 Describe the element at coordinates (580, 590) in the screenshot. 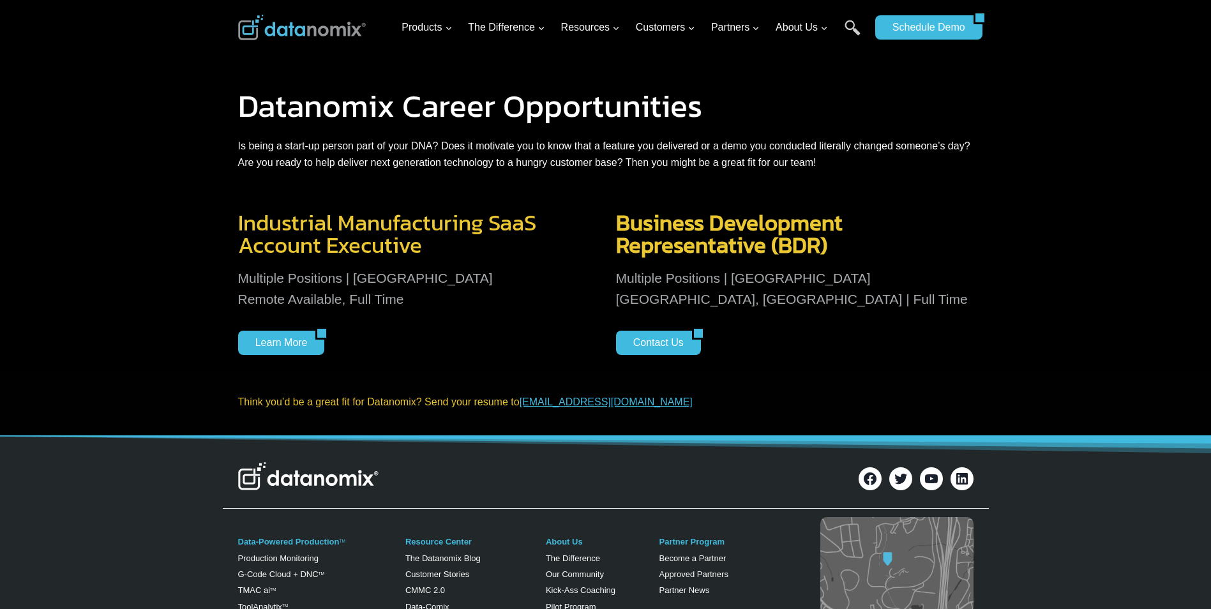

I see `a: Kick-Ass Coaching` at that location.